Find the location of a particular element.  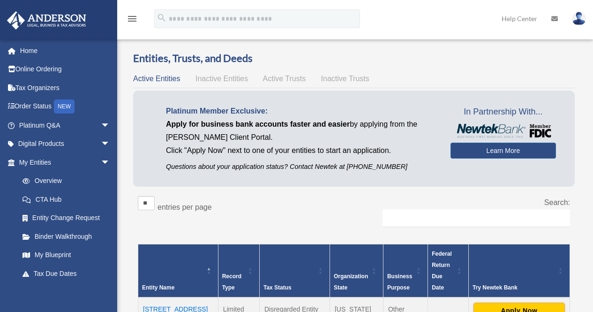

a: Binder Walkthrough is located at coordinates (66, 236).